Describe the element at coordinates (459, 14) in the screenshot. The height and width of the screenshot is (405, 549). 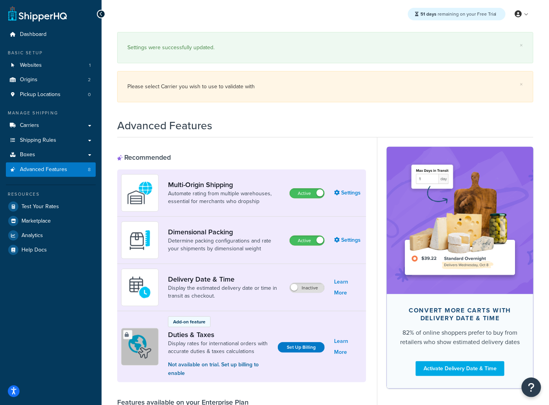
I see `span: remaining on your Free Trial` at that location.